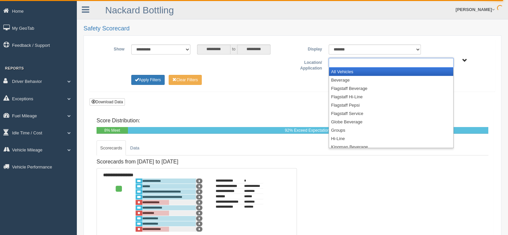  Describe the element at coordinates (234, 49) in the screenshot. I see `span: to` at that location.